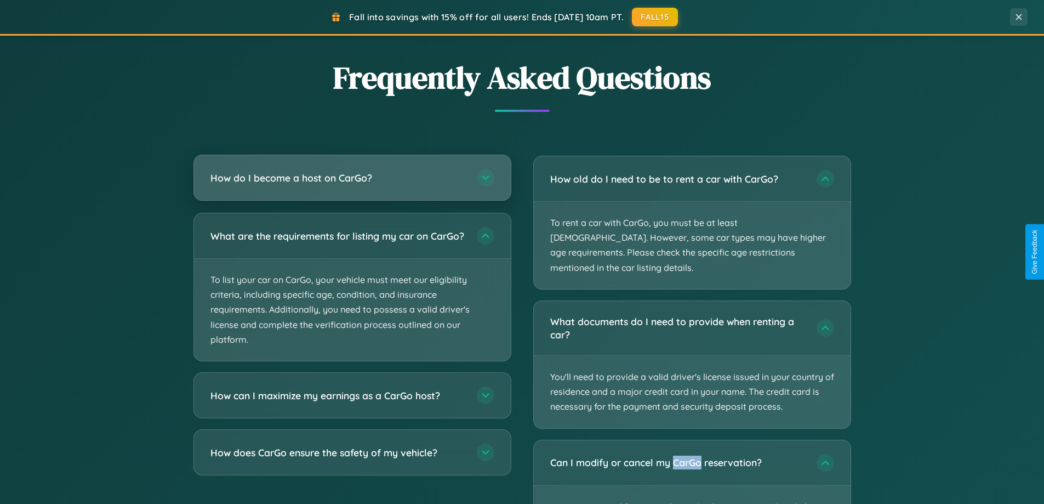  What do you see at coordinates (692, 392) in the screenshot?
I see `p: You'll need to provide a valid driver's license issued in your country of residence and a major c...` at bounding box center [692, 392].